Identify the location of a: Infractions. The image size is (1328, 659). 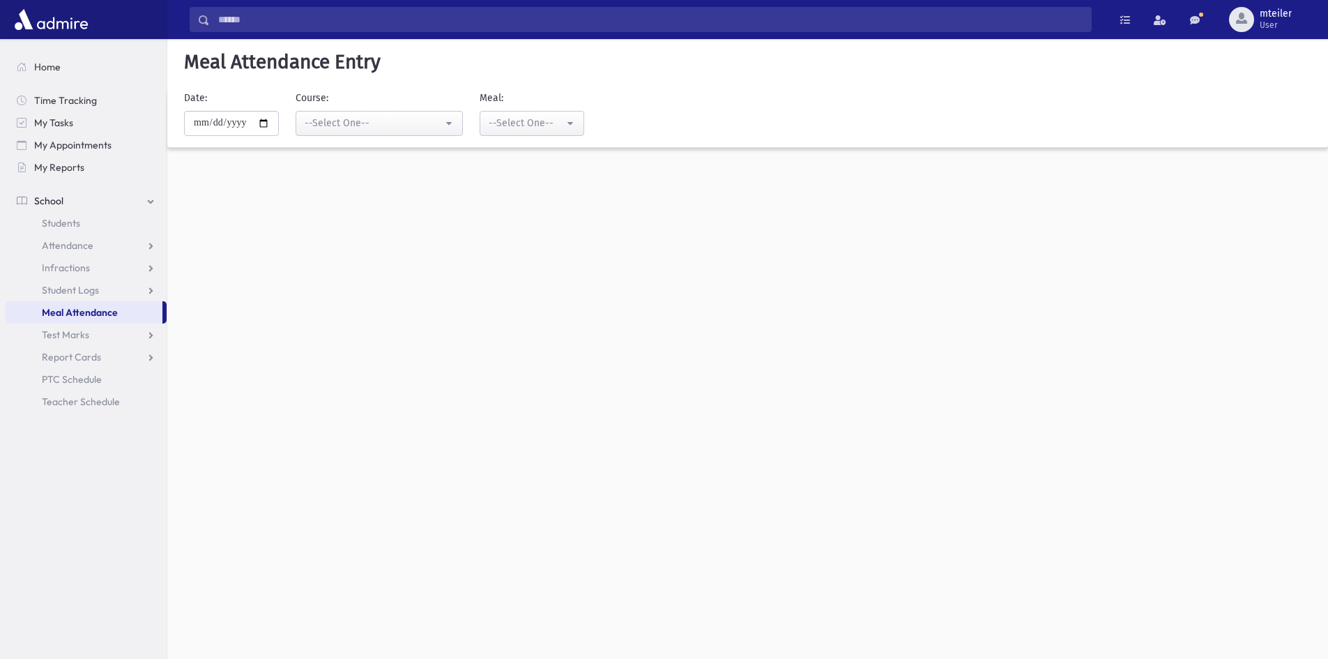
(86, 268).